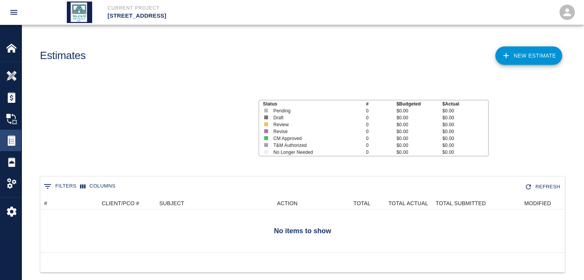 The width and height of the screenshot is (584, 280). Describe the element at coordinates (543, 187) in the screenshot. I see `button: Refresh` at that location.